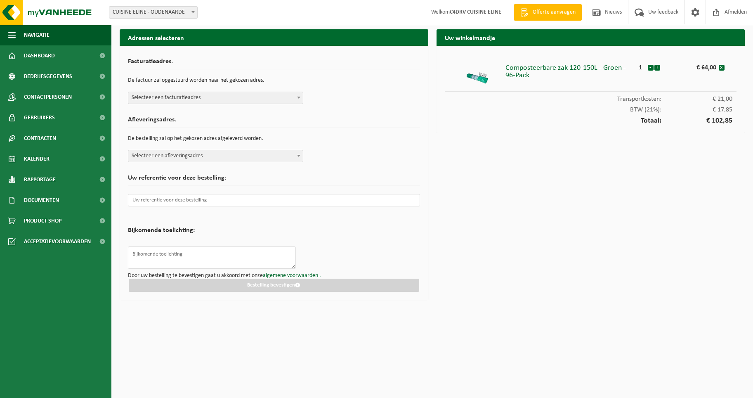  Describe the element at coordinates (697, 99) in the screenshot. I see `span: € 21,00` at that location.